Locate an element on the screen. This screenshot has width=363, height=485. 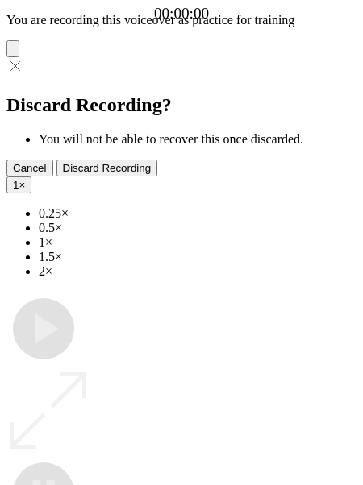
li: 1× is located at coordinates (197, 243).